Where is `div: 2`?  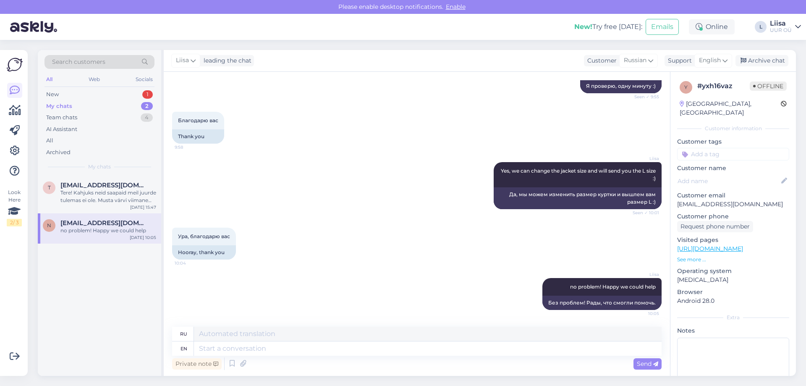
div: 2 is located at coordinates (147, 106).